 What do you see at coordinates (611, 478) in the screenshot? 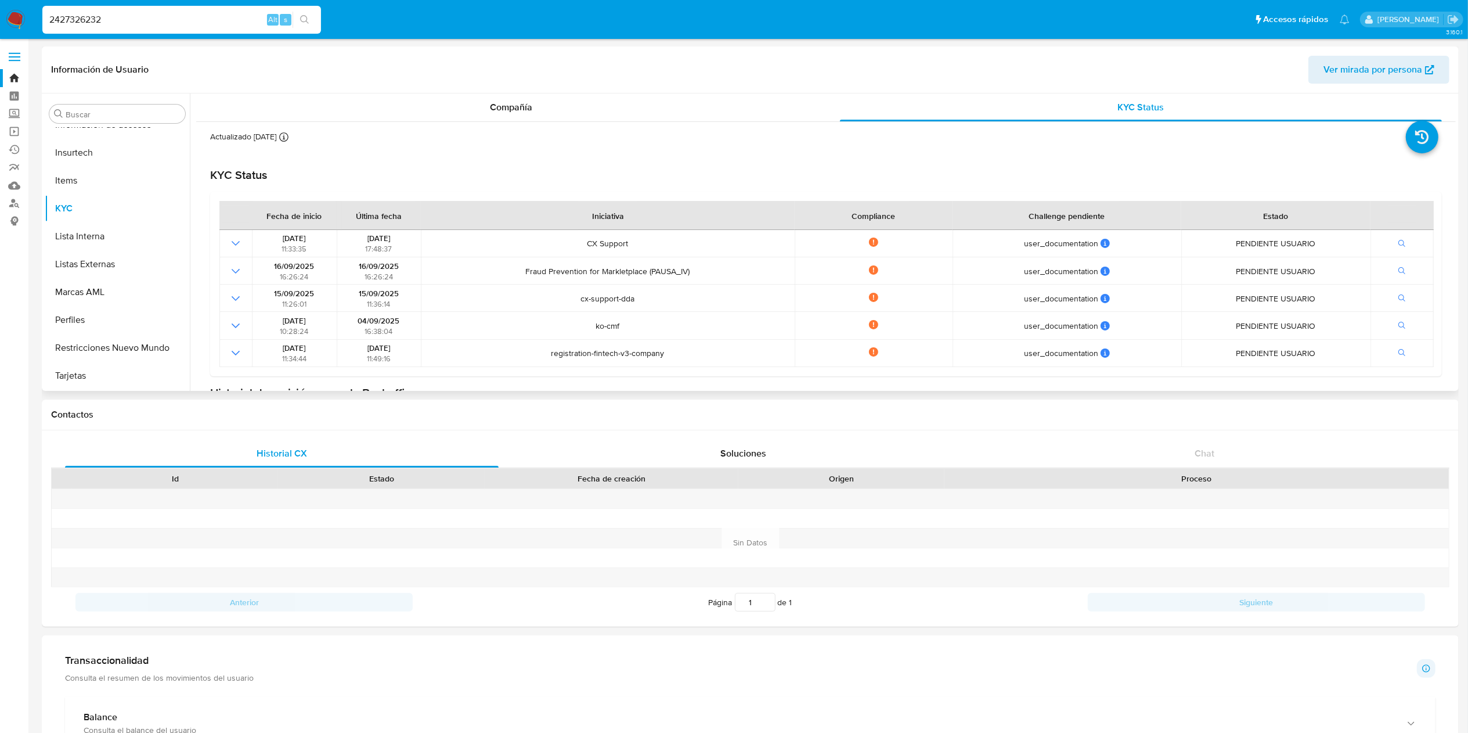
I see `div: Fecha de creación` at bounding box center [611, 478].